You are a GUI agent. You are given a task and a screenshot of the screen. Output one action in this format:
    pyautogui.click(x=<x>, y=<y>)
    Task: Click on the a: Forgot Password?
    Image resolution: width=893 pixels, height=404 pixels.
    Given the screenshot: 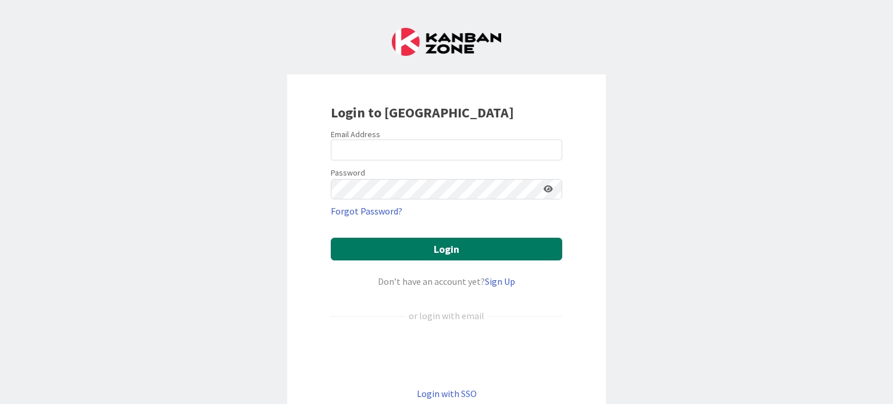 What is the action you would take?
    pyautogui.click(x=366, y=211)
    